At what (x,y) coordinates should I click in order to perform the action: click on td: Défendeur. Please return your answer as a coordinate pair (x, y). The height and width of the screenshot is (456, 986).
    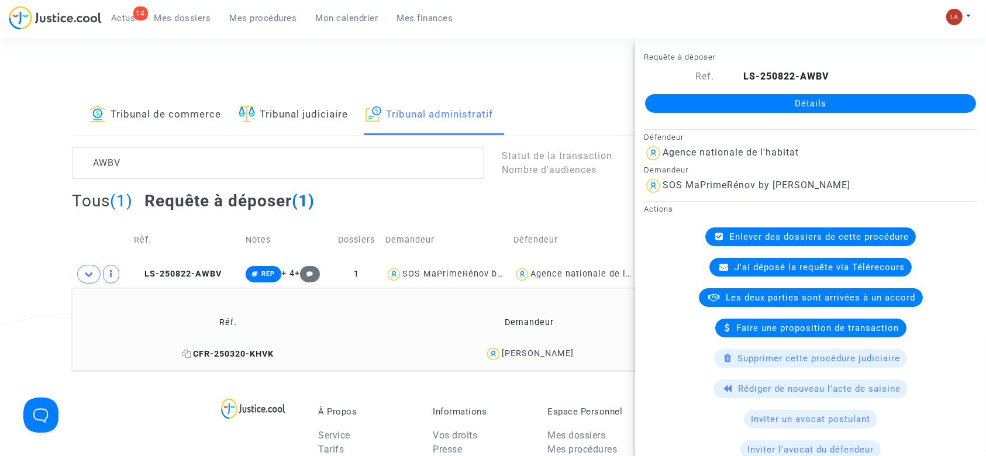
    Looking at the image, I should click on (573, 240).